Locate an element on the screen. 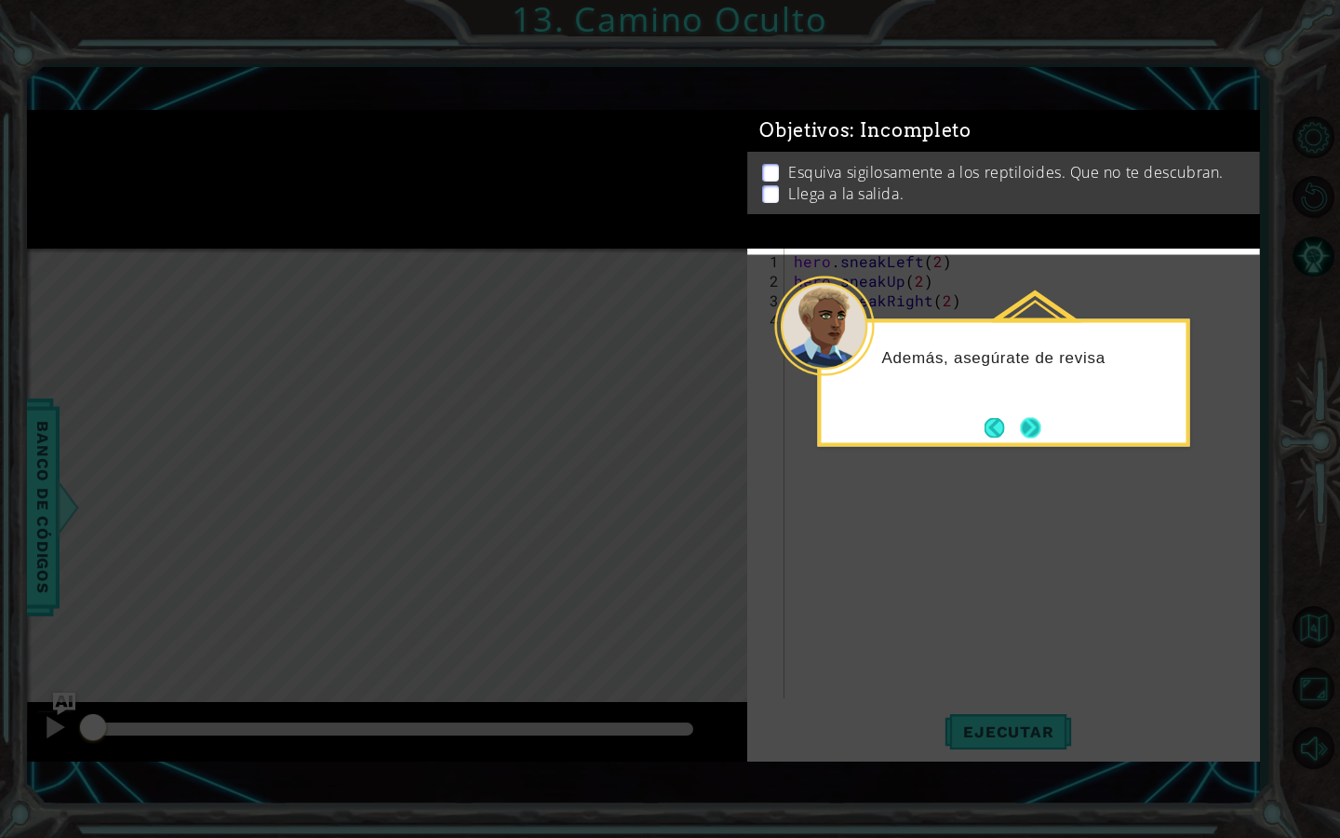  button: Back is located at coordinates (1003, 427).